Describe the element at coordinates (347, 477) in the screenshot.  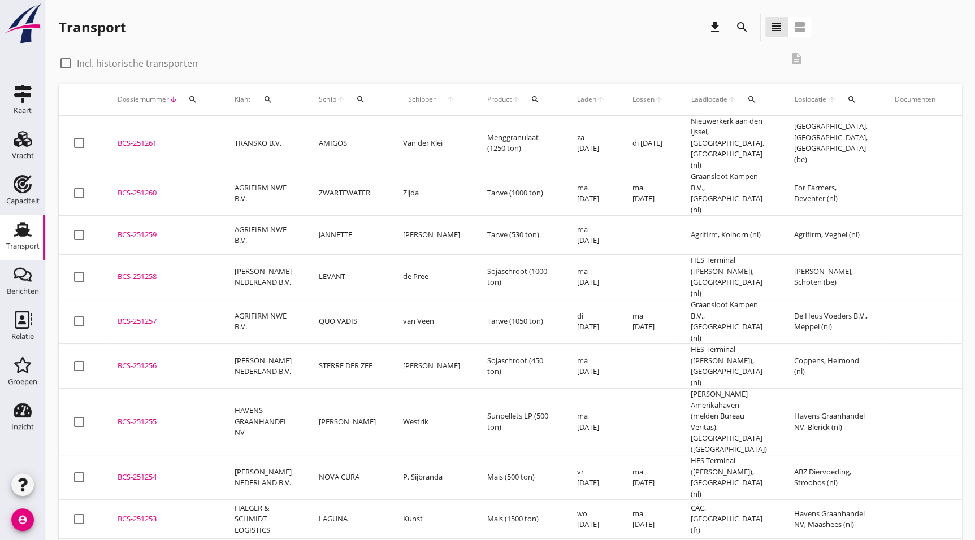
I see `td: NOVA CURA` at that location.